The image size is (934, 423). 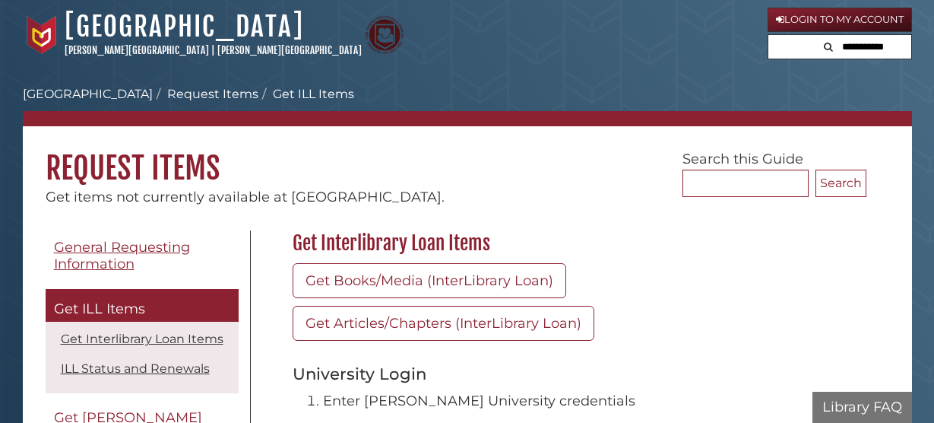 I want to click on a: ILL Status and Renewals, so click(x=135, y=368).